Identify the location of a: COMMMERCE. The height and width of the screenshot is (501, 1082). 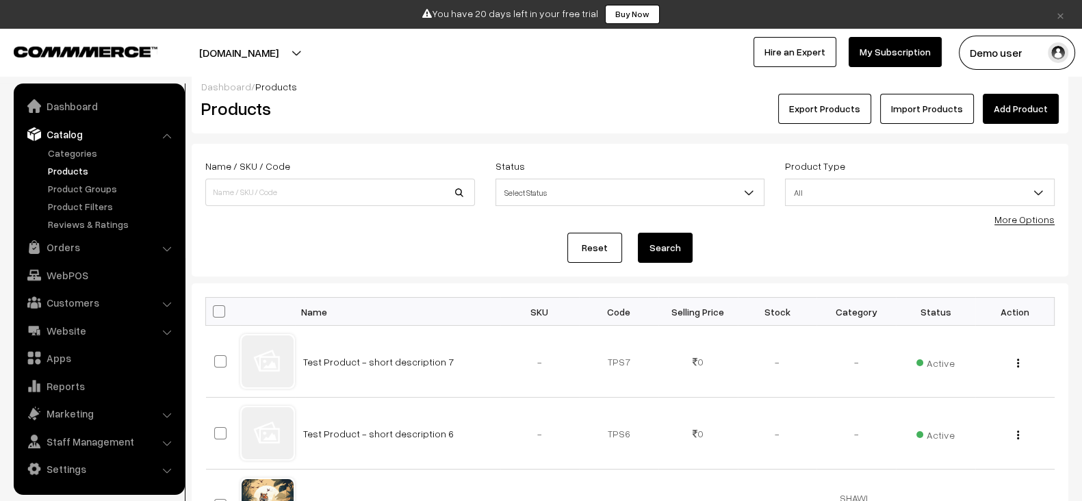
(73, 51).